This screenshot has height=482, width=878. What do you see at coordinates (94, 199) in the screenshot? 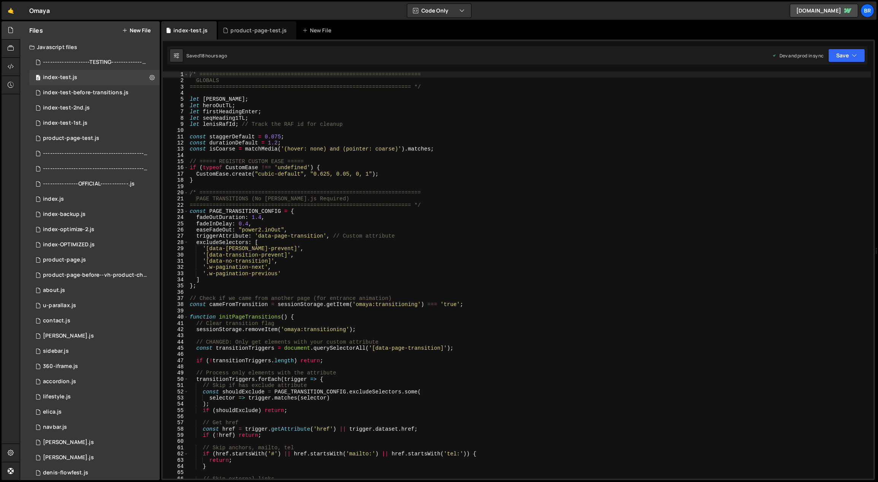
I see `div: 15742/41862.js` at bounding box center [94, 199].